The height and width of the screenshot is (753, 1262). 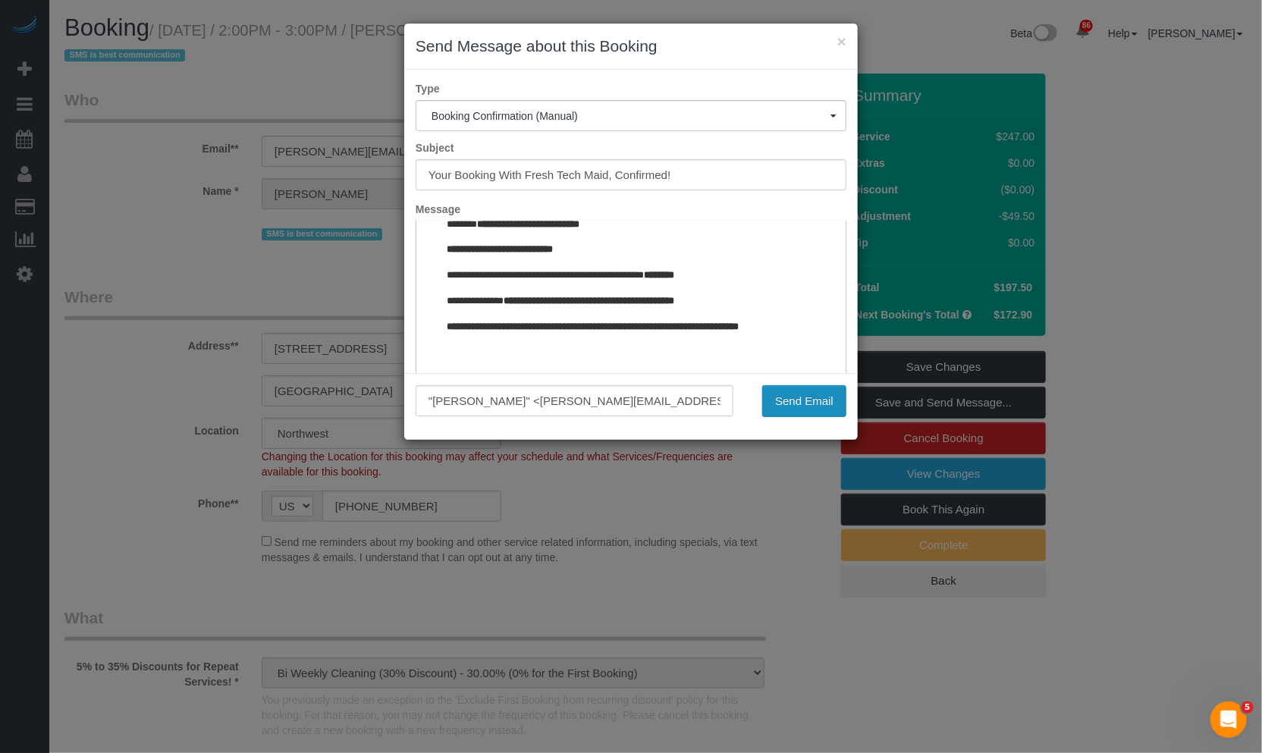 What do you see at coordinates (631, 148) in the screenshot?
I see `label: Subject` at bounding box center [631, 148].